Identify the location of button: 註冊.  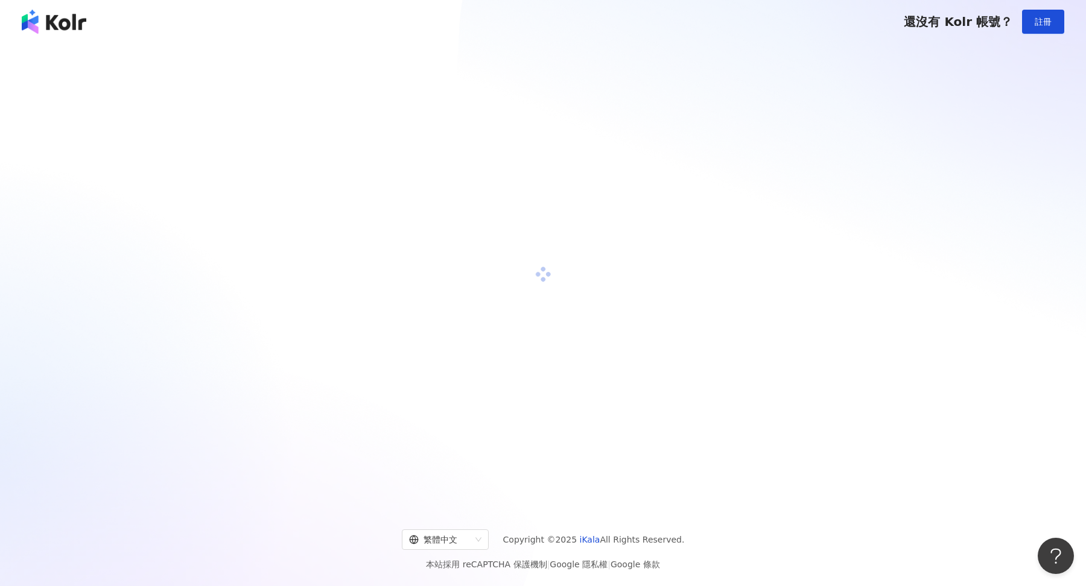
(1043, 22).